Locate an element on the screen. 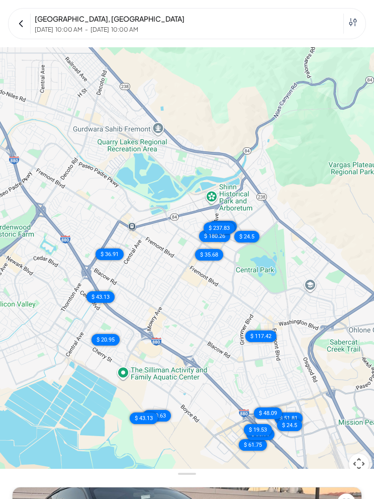 The height and width of the screenshot is (499, 374). div: $ 117.42 is located at coordinates (261, 336).